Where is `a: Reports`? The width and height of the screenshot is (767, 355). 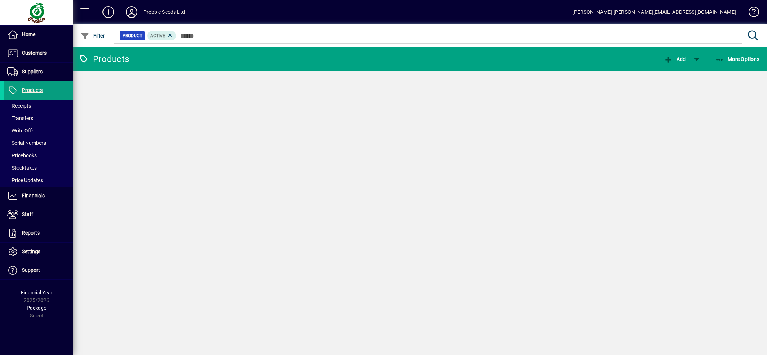 a: Reports is located at coordinates (38, 233).